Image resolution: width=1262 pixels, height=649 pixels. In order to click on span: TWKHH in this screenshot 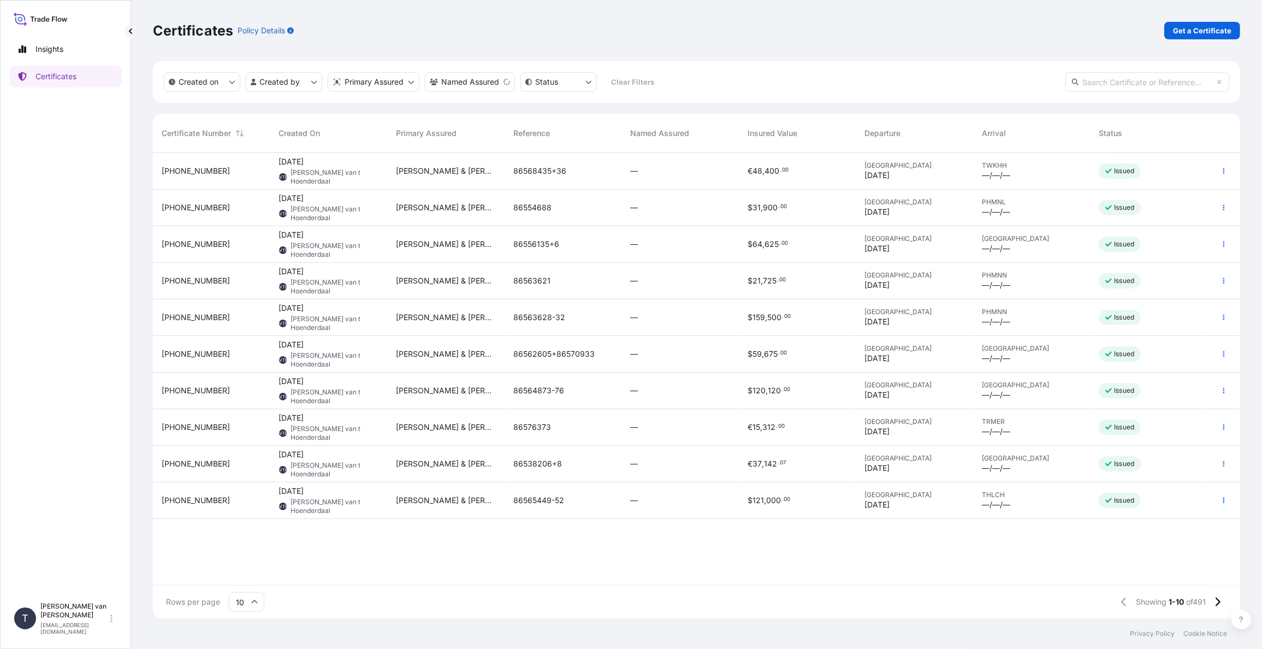, I will do `click(1032, 165)`.